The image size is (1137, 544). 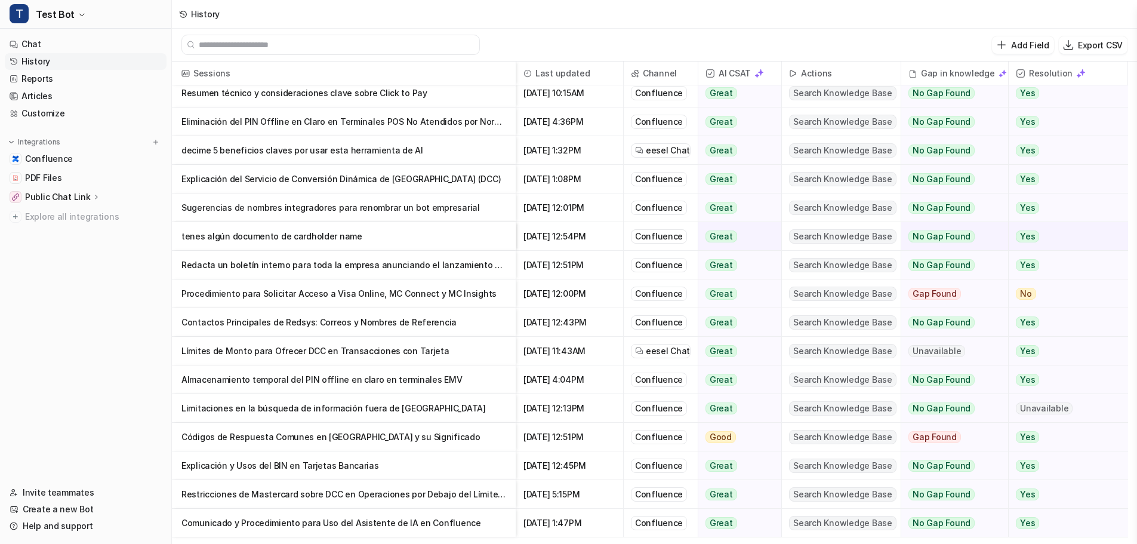 I want to click on span: Test Bot, so click(x=55, y=14).